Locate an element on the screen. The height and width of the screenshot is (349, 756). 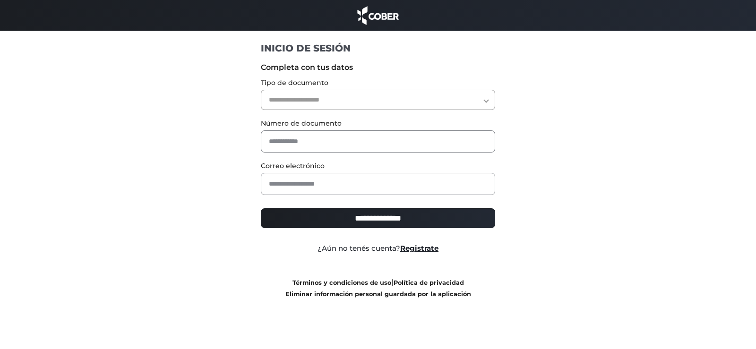
a: Términos y condiciones de uso is located at coordinates (342, 283).